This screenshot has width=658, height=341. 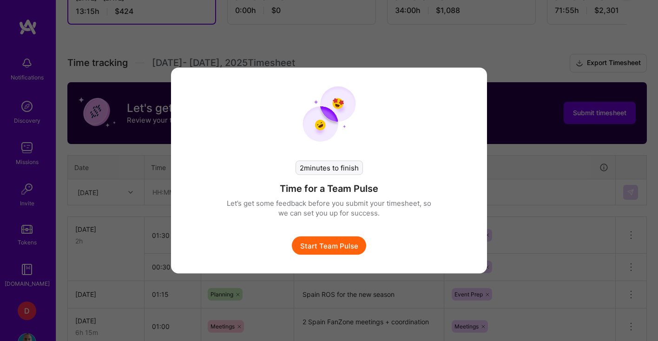 I want to click on button: Start Team Pulse, so click(x=329, y=246).